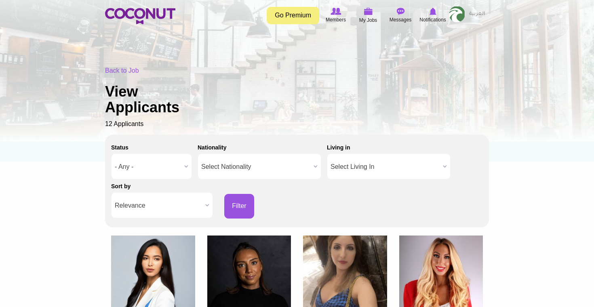 The height and width of the screenshot is (307, 594). Describe the element at coordinates (401, 20) in the screenshot. I see `span: Messages` at that location.